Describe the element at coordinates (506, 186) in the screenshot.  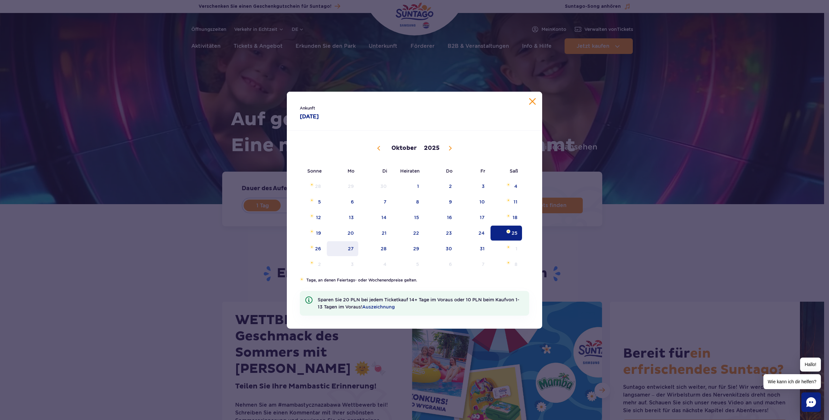
I see `span: 4. Oktober 2025` at that location.